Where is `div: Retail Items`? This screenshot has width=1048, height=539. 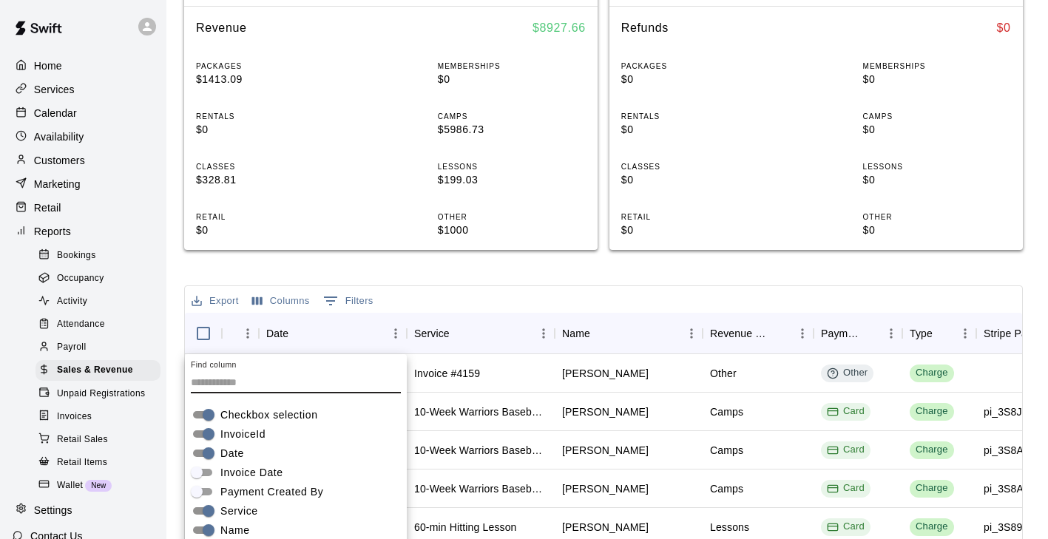 div: Retail Items is located at coordinates (98, 463).